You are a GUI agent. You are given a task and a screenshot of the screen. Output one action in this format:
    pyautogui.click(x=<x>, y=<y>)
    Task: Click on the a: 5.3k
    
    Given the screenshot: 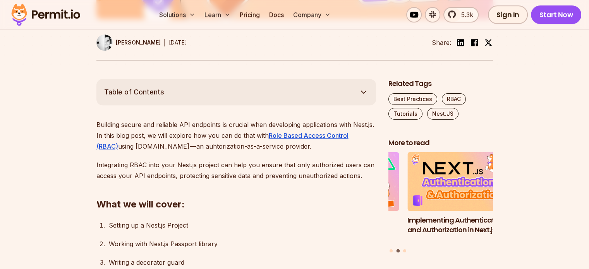 What is the action you would take?
    pyautogui.click(x=461, y=15)
    